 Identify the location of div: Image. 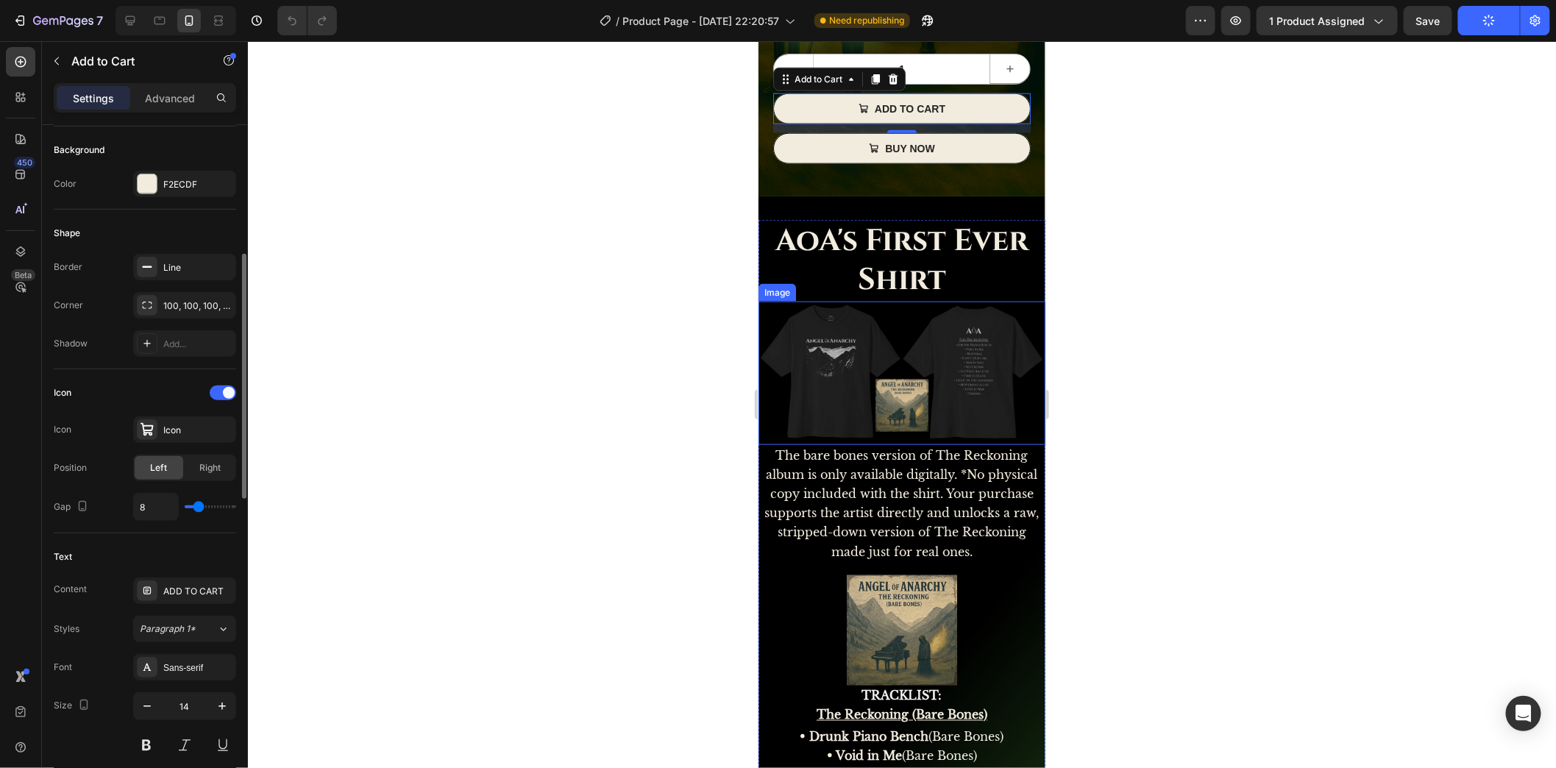
(18, 252).